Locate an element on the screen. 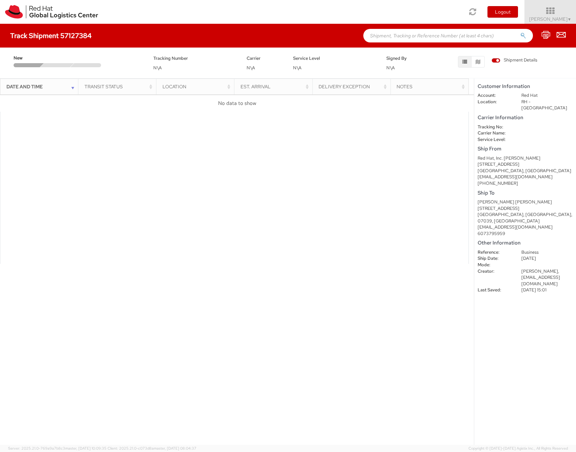  h5: Signed By is located at coordinates (404, 58).